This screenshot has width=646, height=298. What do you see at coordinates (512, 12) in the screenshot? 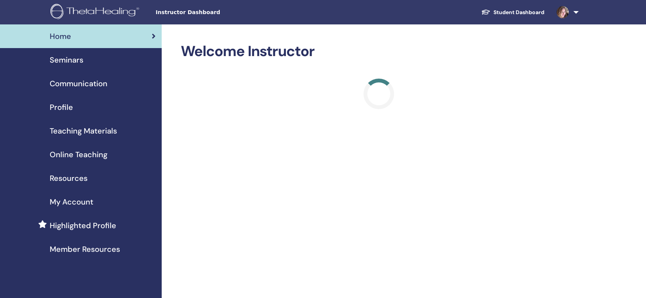
I see `a: Student Dashboard` at bounding box center [512, 12].